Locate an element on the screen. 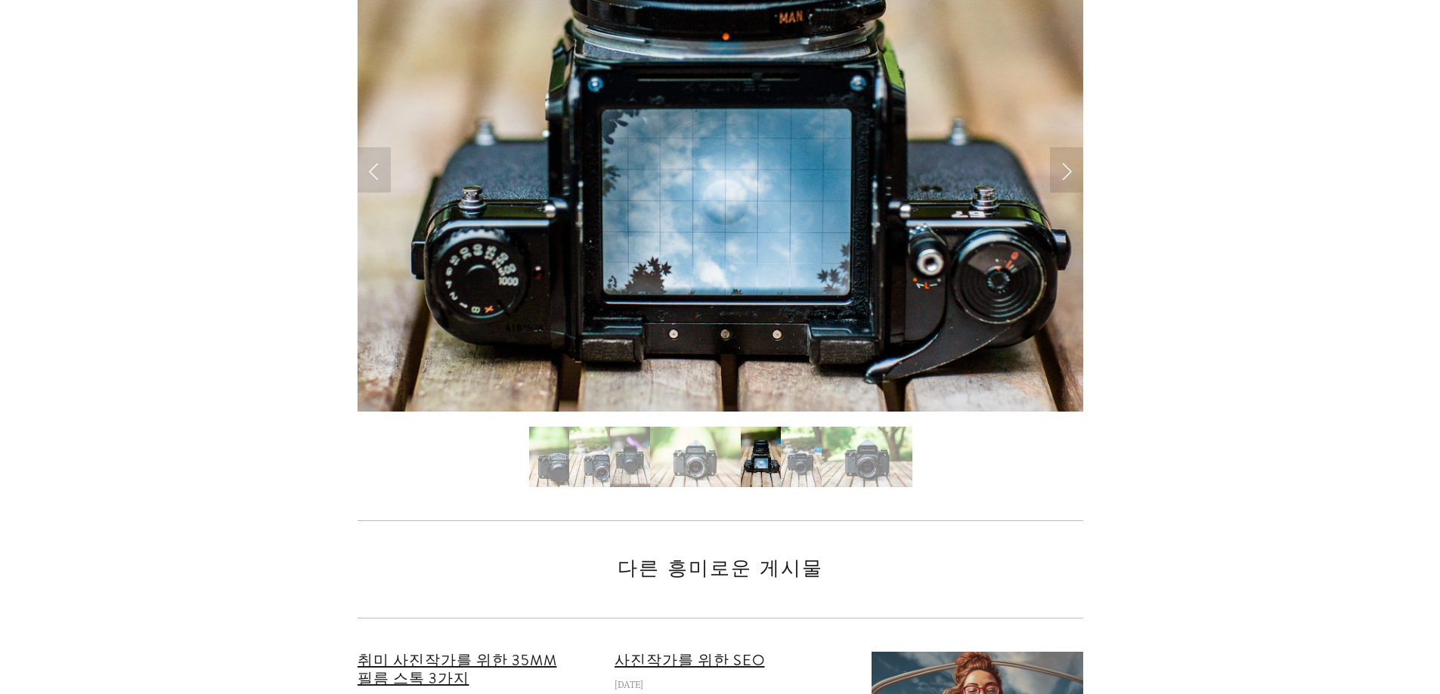 The width and height of the screenshot is (1440, 694). img: 슬라이드 3 is located at coordinates (630, 457).